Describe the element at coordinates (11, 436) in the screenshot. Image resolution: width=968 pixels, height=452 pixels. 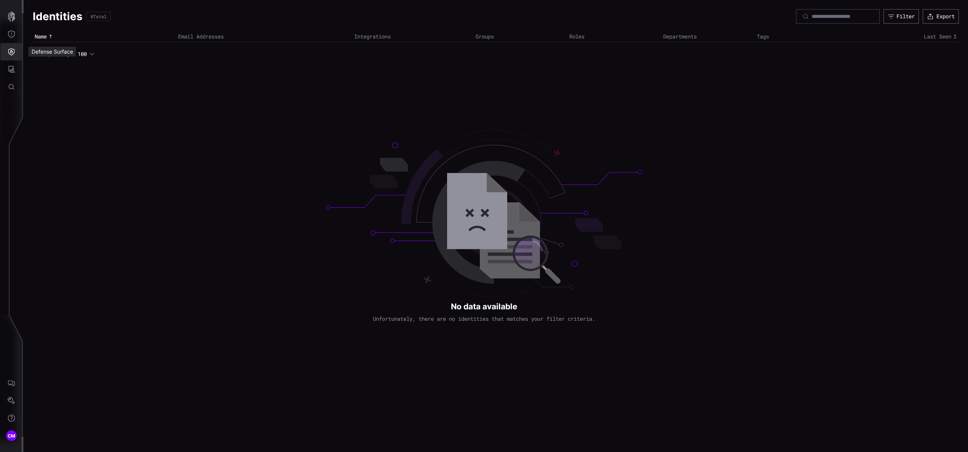
I see `span: CM` at that location.